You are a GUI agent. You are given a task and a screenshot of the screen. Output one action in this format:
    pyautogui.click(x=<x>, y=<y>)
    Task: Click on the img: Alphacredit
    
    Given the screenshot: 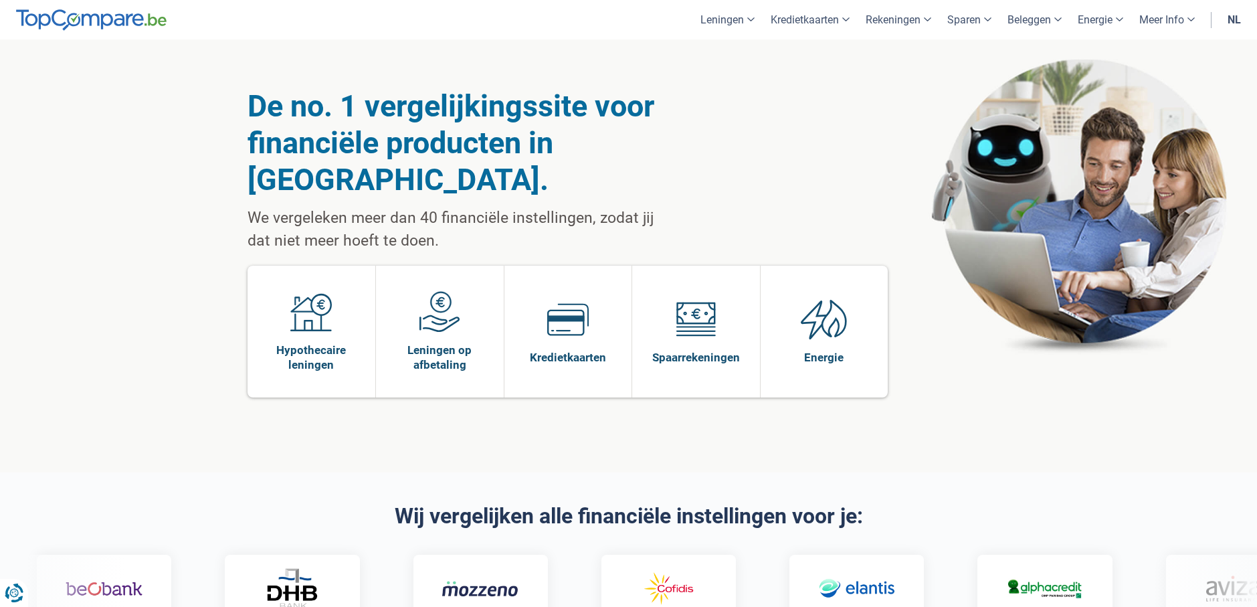 What is the action you would take?
    pyautogui.click(x=1044, y=588)
    